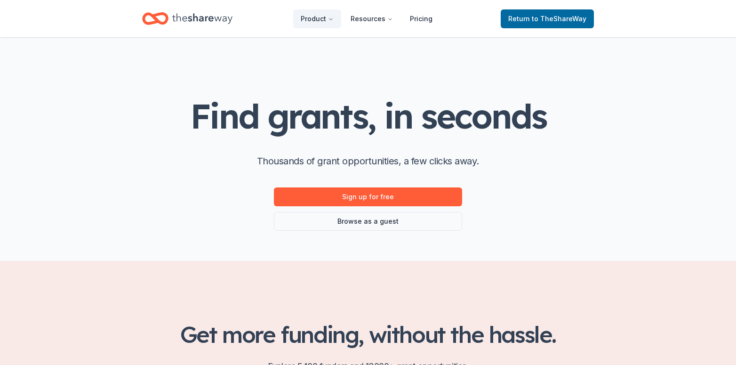  What do you see at coordinates (368, 161) in the screenshot?
I see `p: Thousands of grant opportunities, a few clicks away.` at bounding box center [368, 161].